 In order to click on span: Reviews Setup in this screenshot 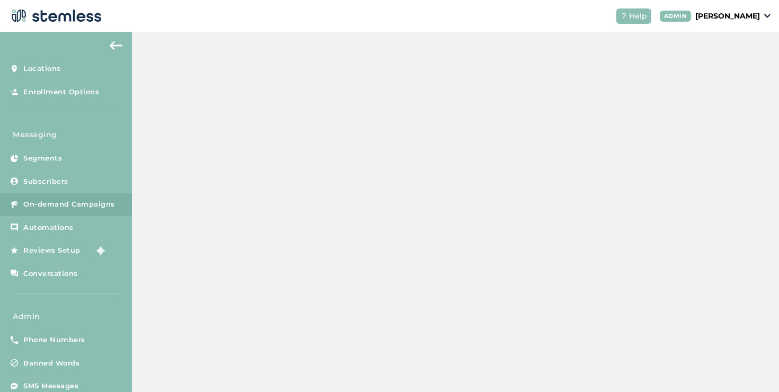, I will do `click(52, 251)`.